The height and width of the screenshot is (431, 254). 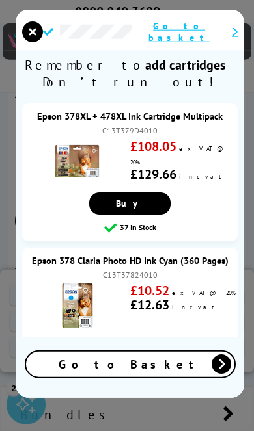 What do you see at coordinates (153, 146) in the screenshot?
I see `strong: £108.05` at bounding box center [153, 146].